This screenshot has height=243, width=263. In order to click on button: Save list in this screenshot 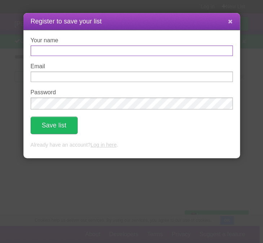, I will do `click(54, 125)`.